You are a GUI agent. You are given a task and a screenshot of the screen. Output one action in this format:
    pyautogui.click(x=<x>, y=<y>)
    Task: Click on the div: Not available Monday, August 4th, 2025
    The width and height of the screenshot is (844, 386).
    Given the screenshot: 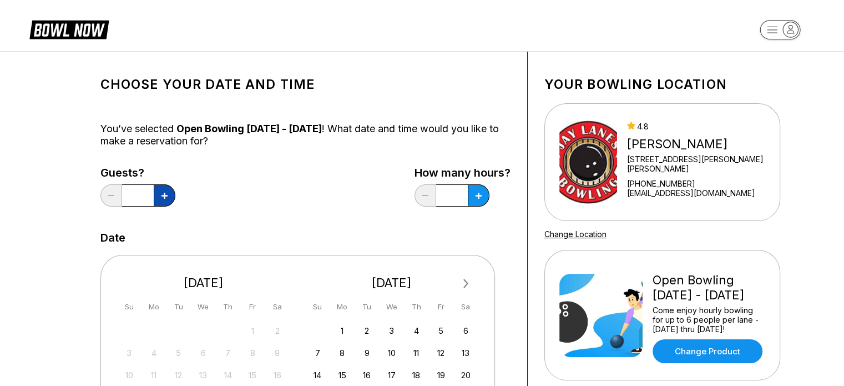 What is the action you would take?
    pyautogui.click(x=154, y=353)
    